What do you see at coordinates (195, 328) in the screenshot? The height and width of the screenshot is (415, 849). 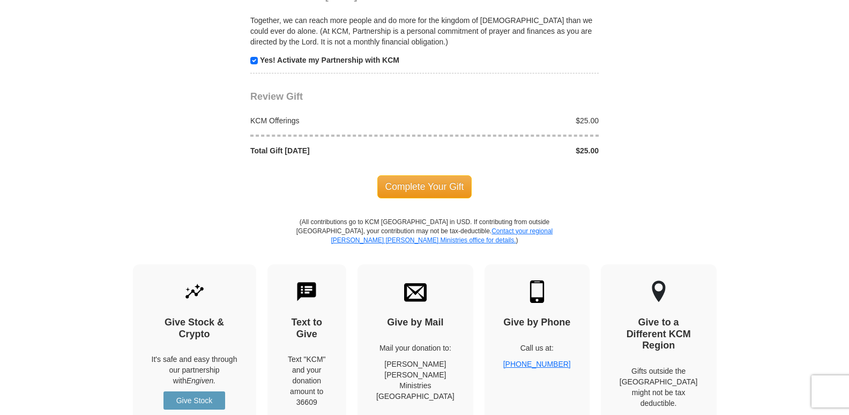 I see `h4: Give Stock & Crypto` at bounding box center [195, 328].